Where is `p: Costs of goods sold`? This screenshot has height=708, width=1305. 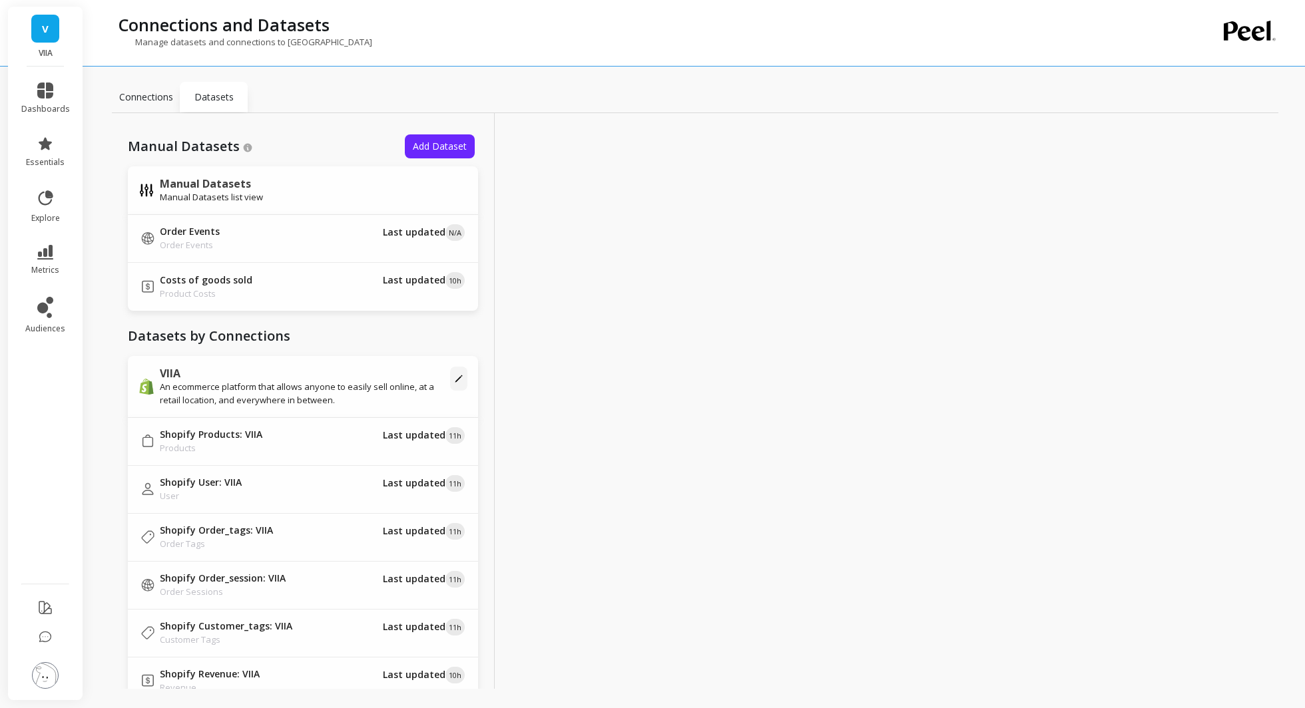 p: Costs of goods sold is located at coordinates (206, 280).